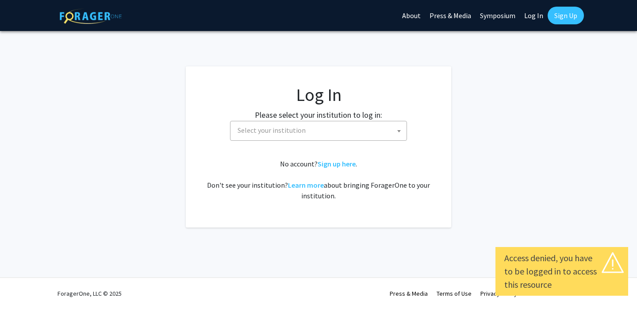  I want to click on label: Please select your institution to log in:, so click(318, 115).